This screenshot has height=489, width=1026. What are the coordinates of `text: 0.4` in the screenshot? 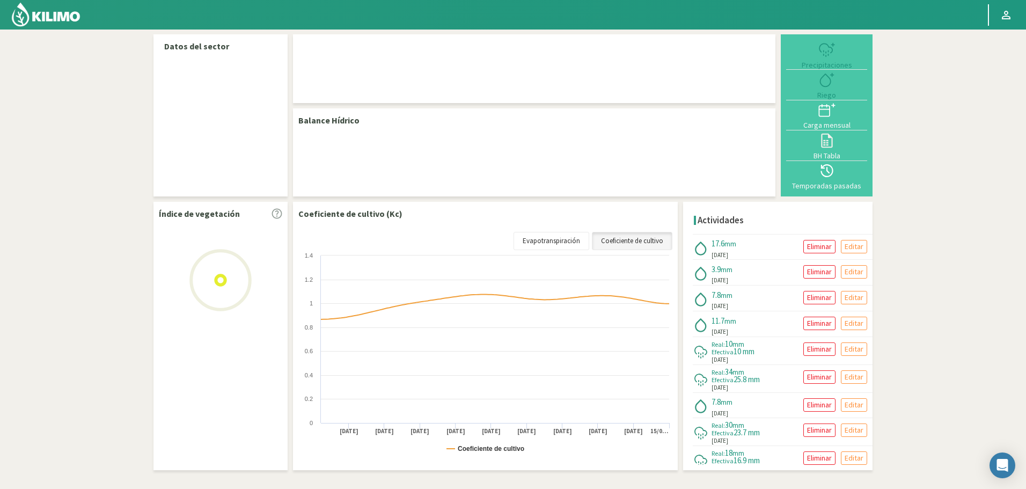 It's located at (308, 375).